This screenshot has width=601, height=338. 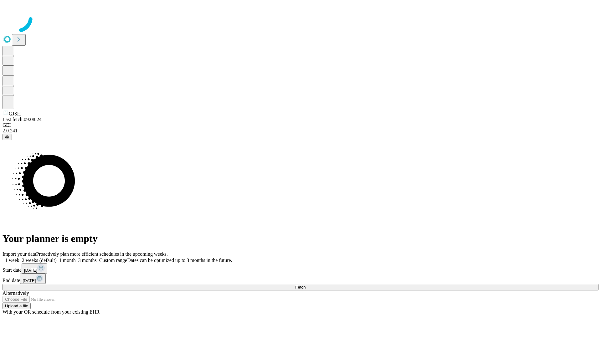 What do you see at coordinates (39, 260) in the screenshot?
I see `span: 2 weeks (default)` at bounding box center [39, 260].